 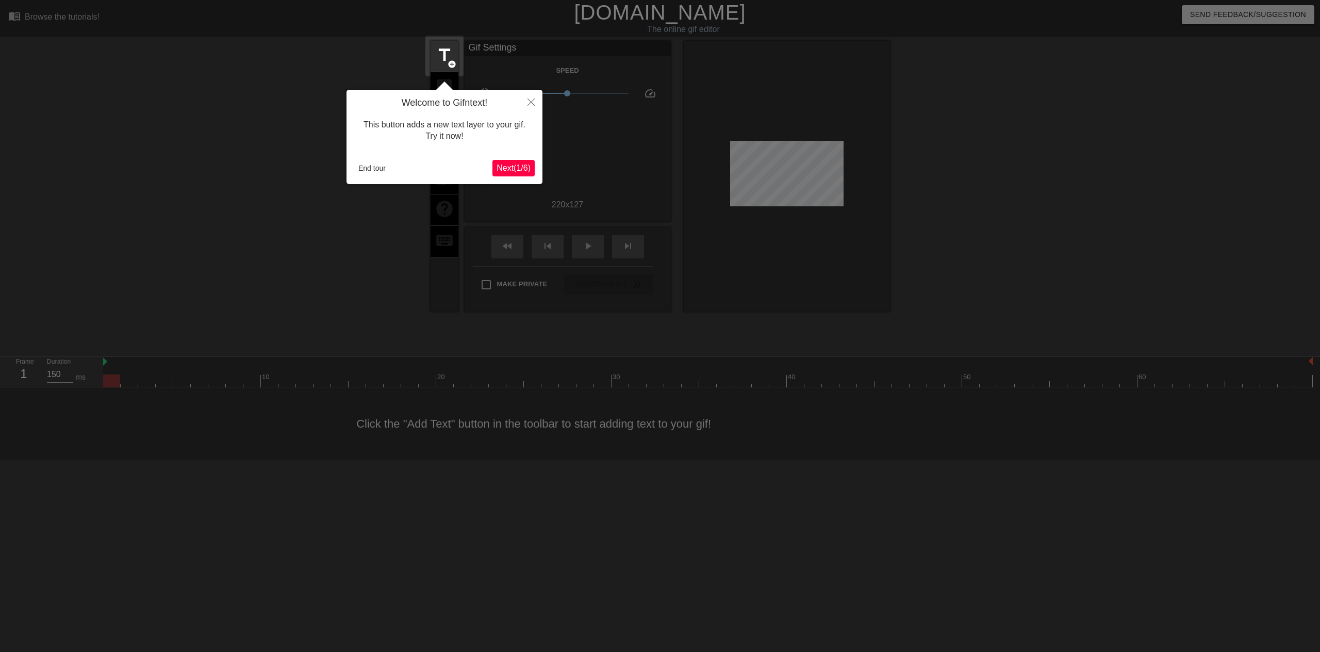 What do you see at coordinates (531, 102) in the screenshot?
I see `button: Close` at bounding box center [531, 102].